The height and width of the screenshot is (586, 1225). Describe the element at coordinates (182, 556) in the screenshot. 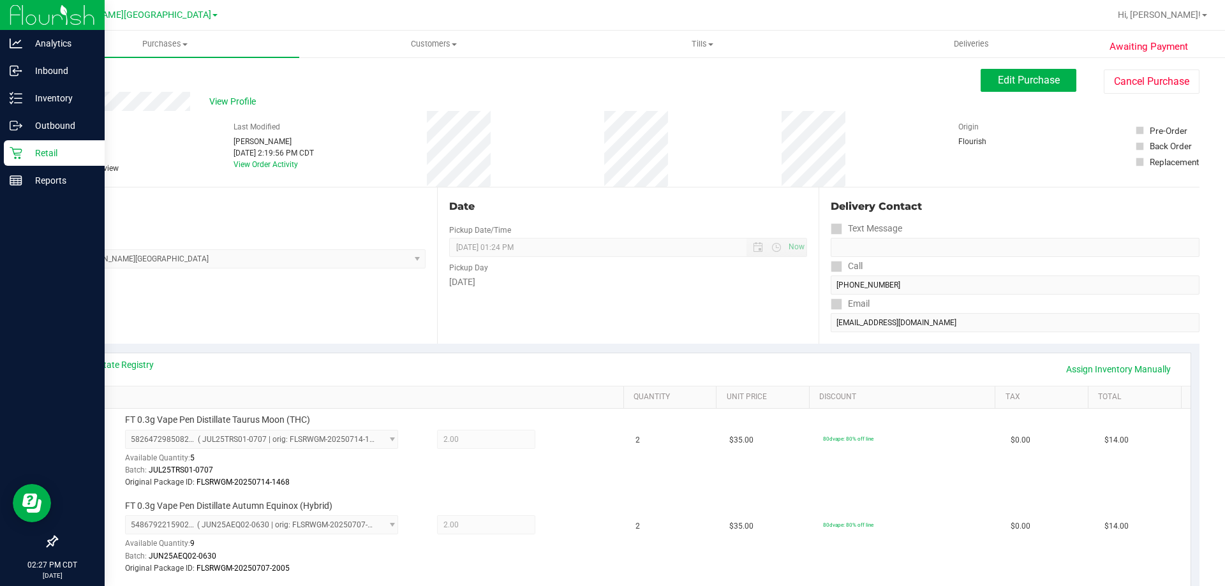

I see `span: JUN25AEQ02-0630` at that location.